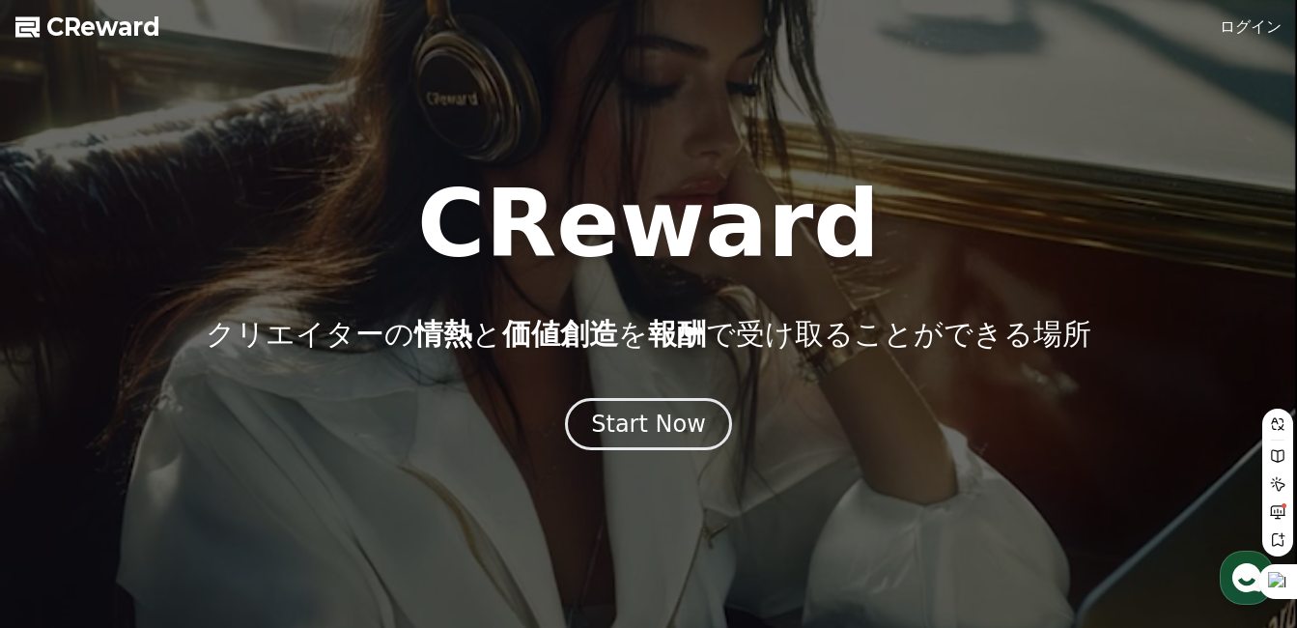  I want to click on span: 報酬, so click(677, 333).